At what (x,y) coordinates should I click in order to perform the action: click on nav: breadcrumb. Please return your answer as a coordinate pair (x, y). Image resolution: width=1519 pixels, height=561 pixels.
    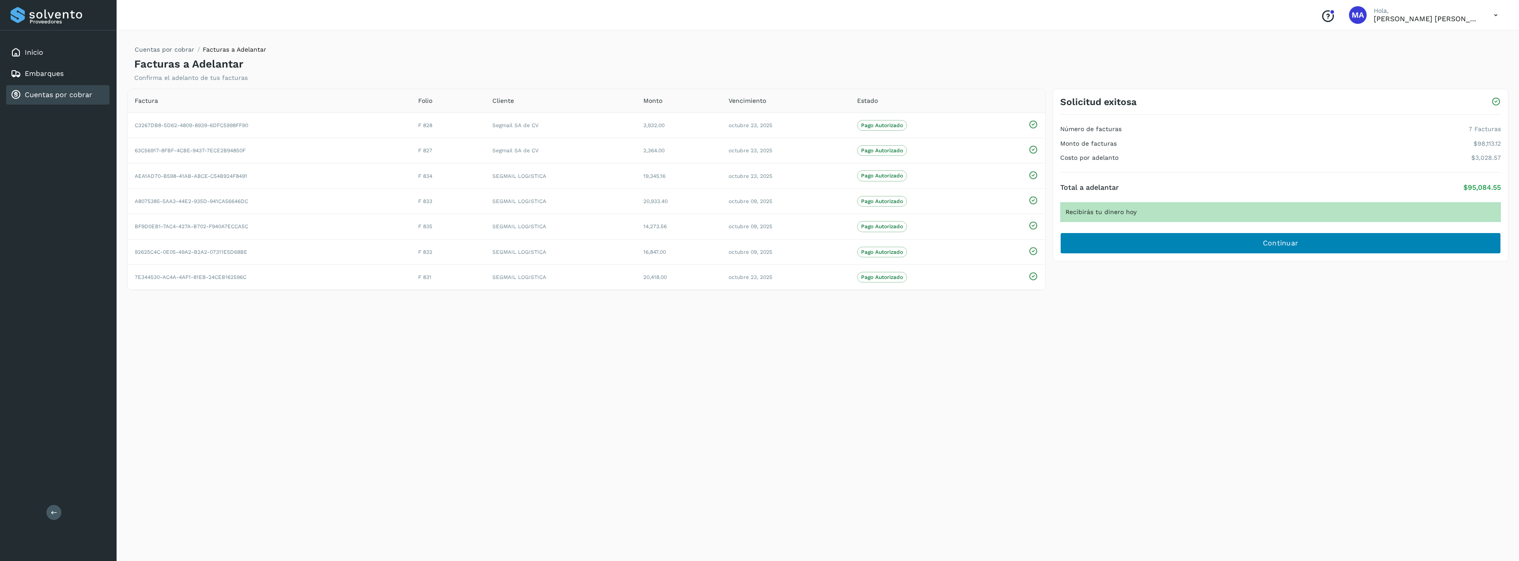
    Looking at the image, I should click on (200, 51).